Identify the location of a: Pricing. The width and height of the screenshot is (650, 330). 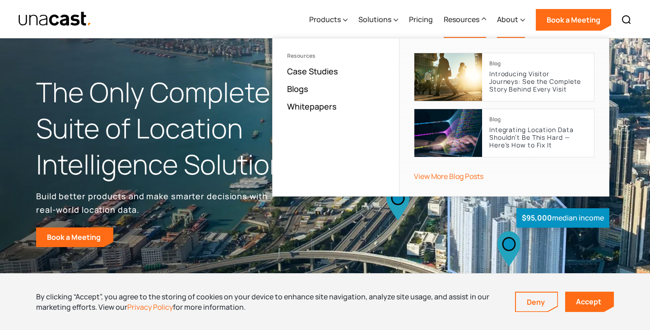
(421, 20).